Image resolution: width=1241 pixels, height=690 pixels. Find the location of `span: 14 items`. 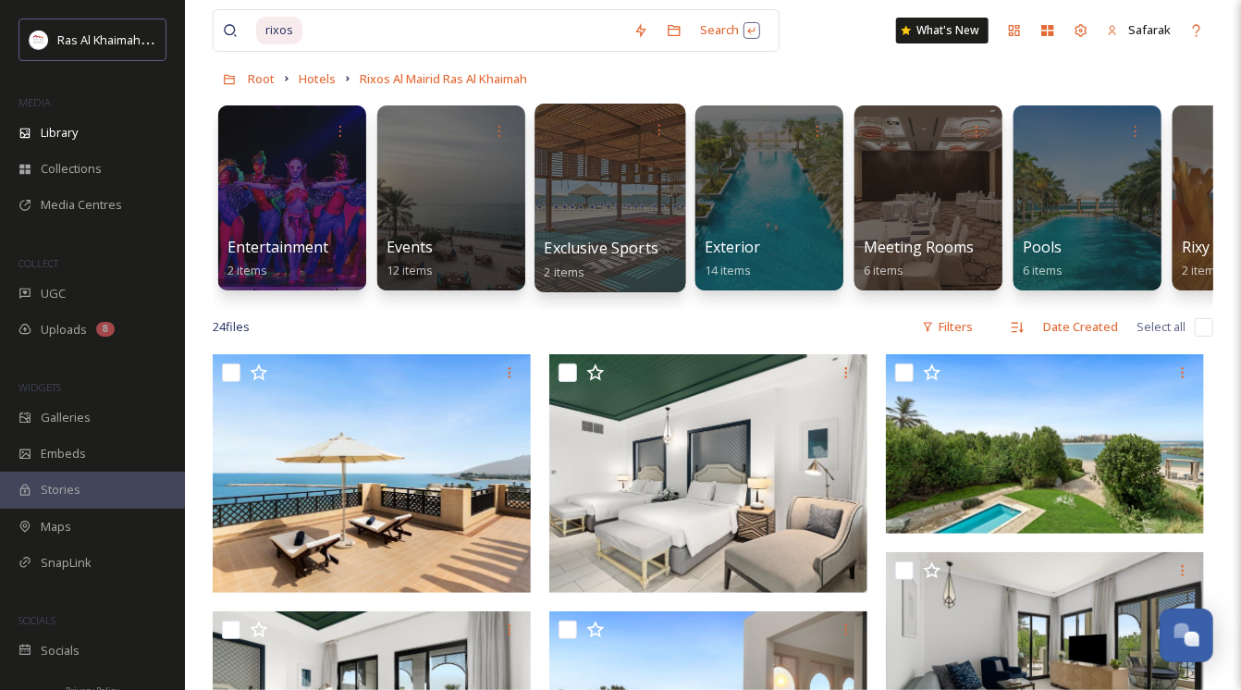

span: 14 items is located at coordinates (728, 270).